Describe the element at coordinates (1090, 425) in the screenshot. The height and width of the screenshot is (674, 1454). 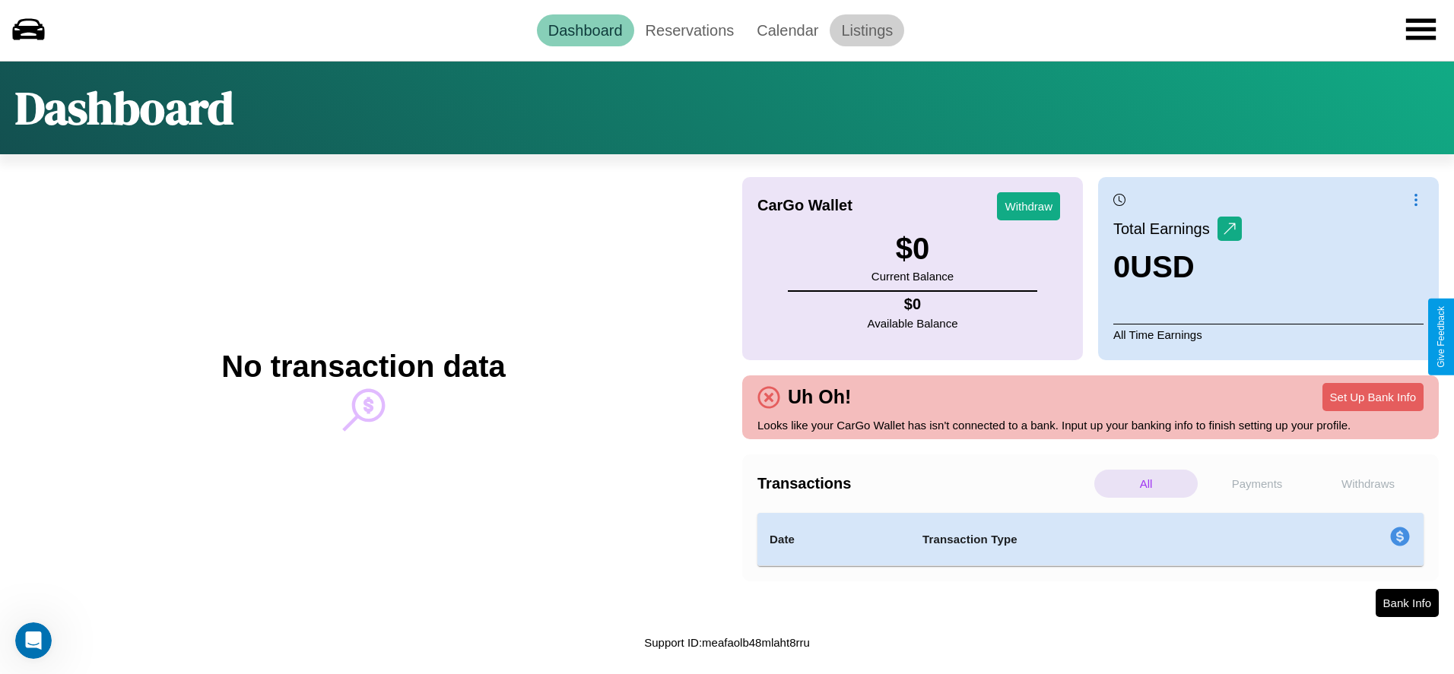
I see `p: Looks like your CarGo Wallet has isn't connected to a bank. Input up your banking info to finish ...` at that location.